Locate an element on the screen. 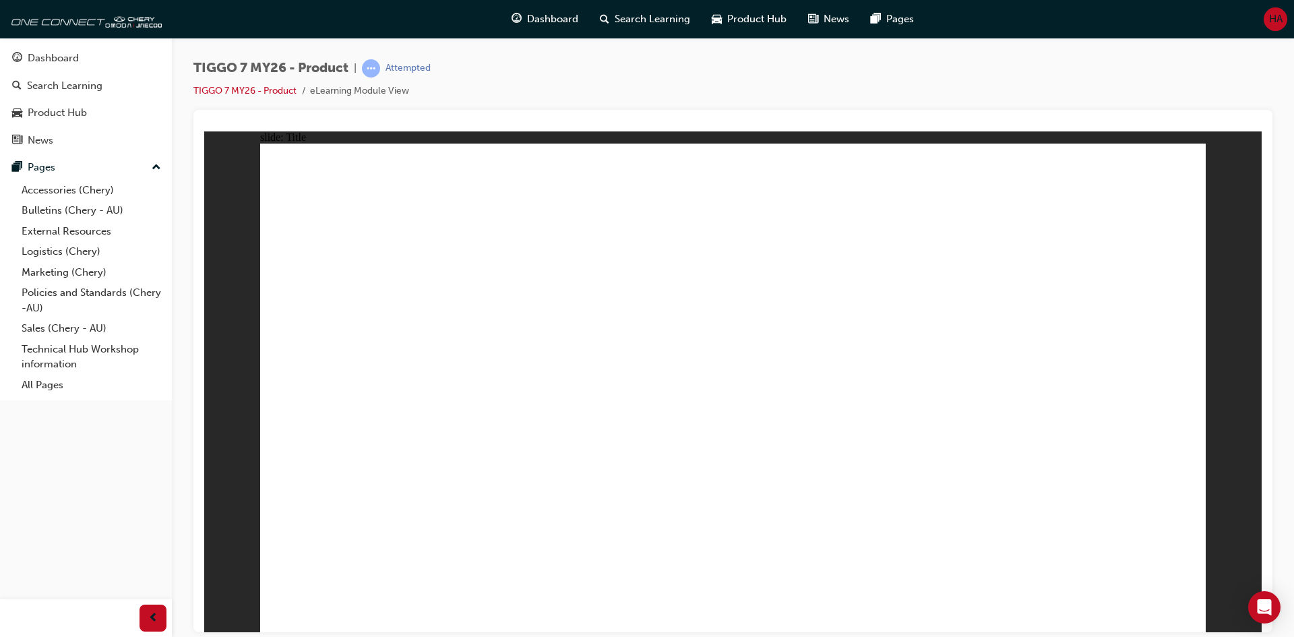 This screenshot has height=637, width=1294. a: News is located at coordinates (86, 140).